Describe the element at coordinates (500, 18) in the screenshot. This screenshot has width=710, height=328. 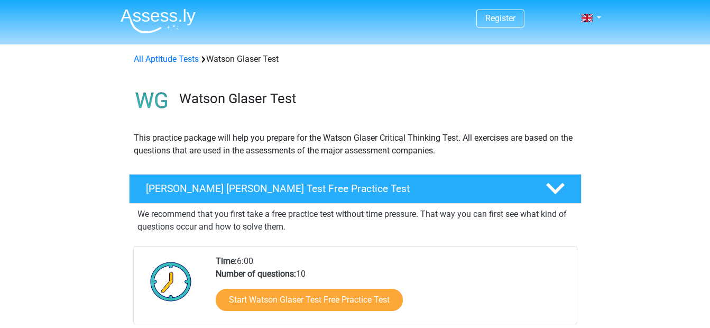
I see `a: Register` at that location.